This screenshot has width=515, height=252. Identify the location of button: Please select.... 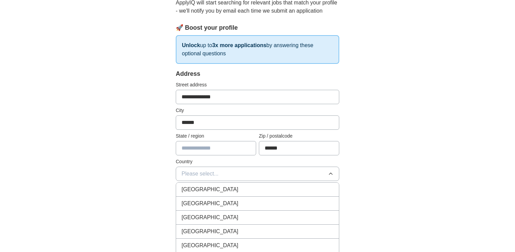
(258, 174).